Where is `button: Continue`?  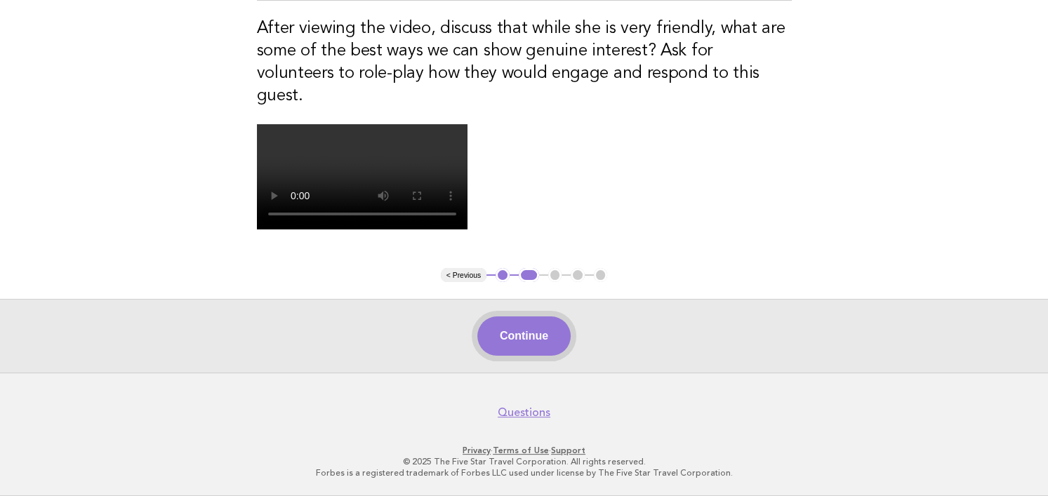 button: Continue is located at coordinates (524, 336).